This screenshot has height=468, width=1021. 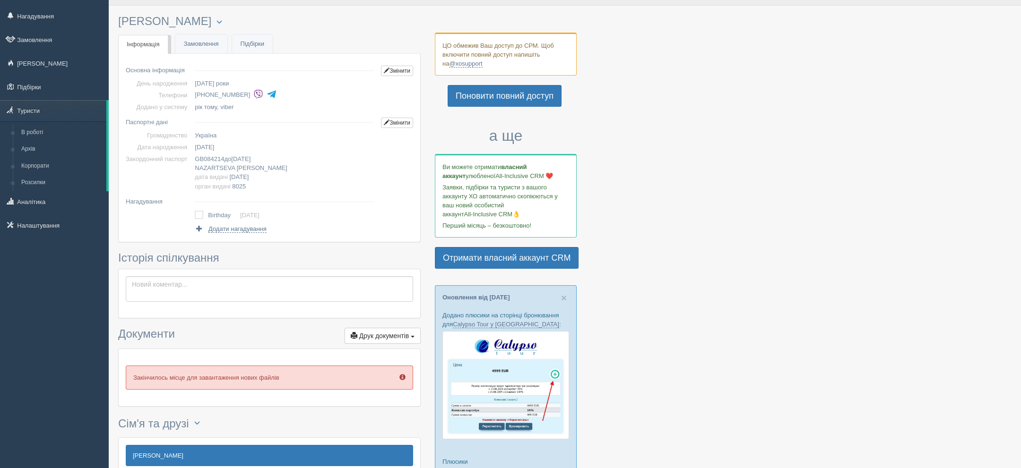 What do you see at coordinates (506, 385) in the screenshot?
I see `img: calypso-tour-proposal-crm-for-travel-agency.jpg` at bounding box center [506, 385].